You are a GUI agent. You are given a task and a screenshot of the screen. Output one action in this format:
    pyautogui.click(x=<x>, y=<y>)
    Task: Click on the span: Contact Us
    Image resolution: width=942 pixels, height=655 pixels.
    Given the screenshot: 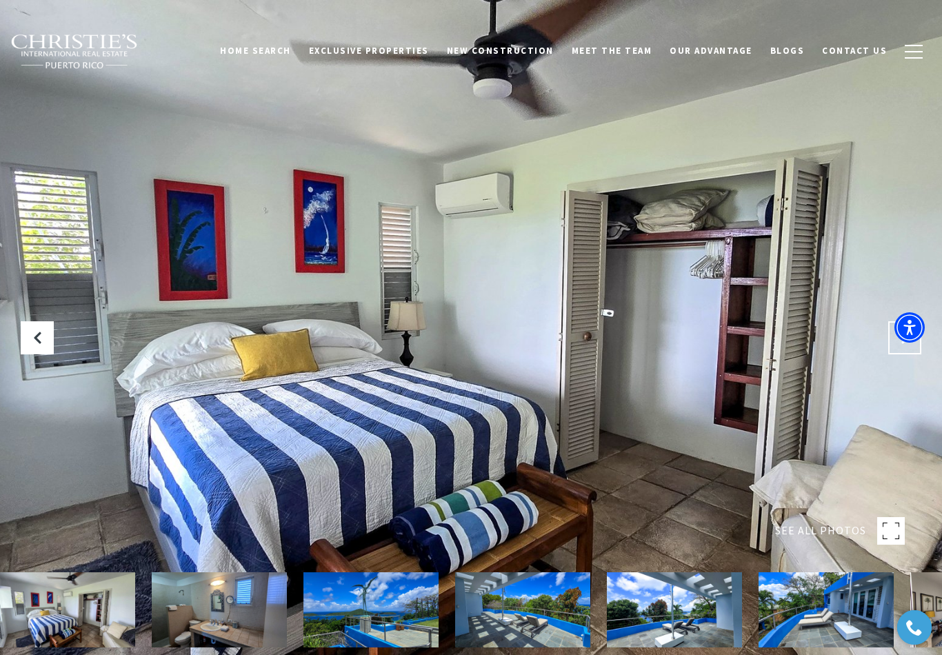 What is the action you would take?
    pyautogui.click(x=854, y=50)
    